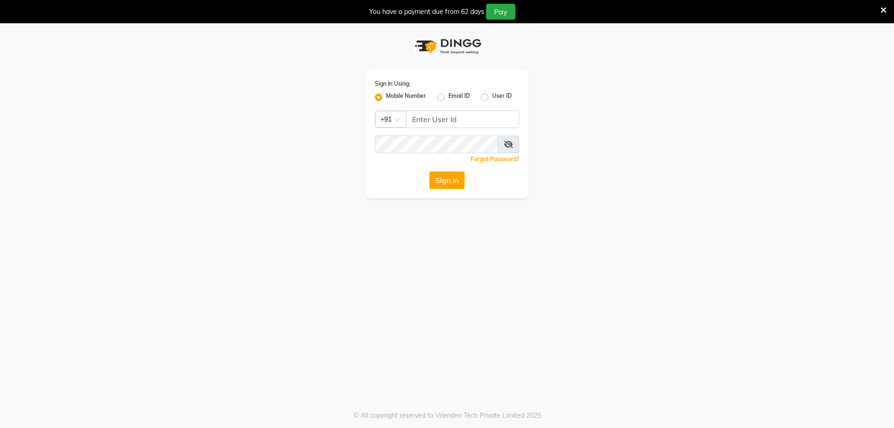 Image resolution: width=894 pixels, height=428 pixels. What do you see at coordinates (495, 159) in the screenshot?
I see `a: Forgot Password?` at bounding box center [495, 159].